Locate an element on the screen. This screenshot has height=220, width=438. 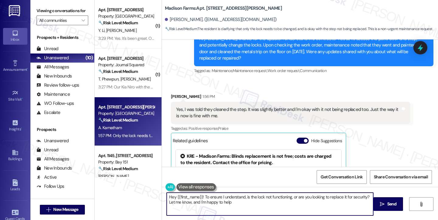
a: Inbox is located at coordinates (15, 36).